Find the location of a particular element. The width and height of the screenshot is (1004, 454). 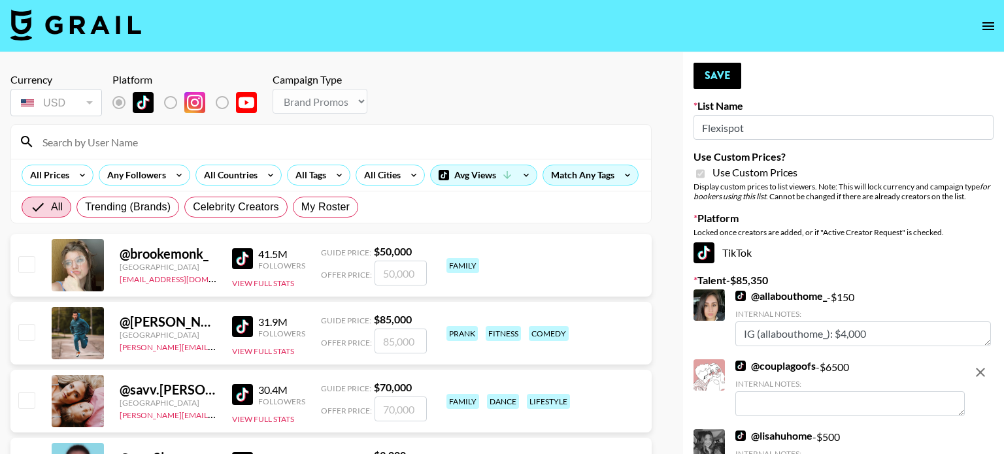

div: Display custom prices to list viewers. Note: This will lock currency and campaign type . Cannot b... is located at coordinates (843, 192).